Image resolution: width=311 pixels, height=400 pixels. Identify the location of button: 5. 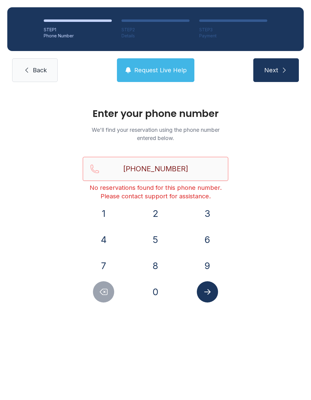
(156, 240).